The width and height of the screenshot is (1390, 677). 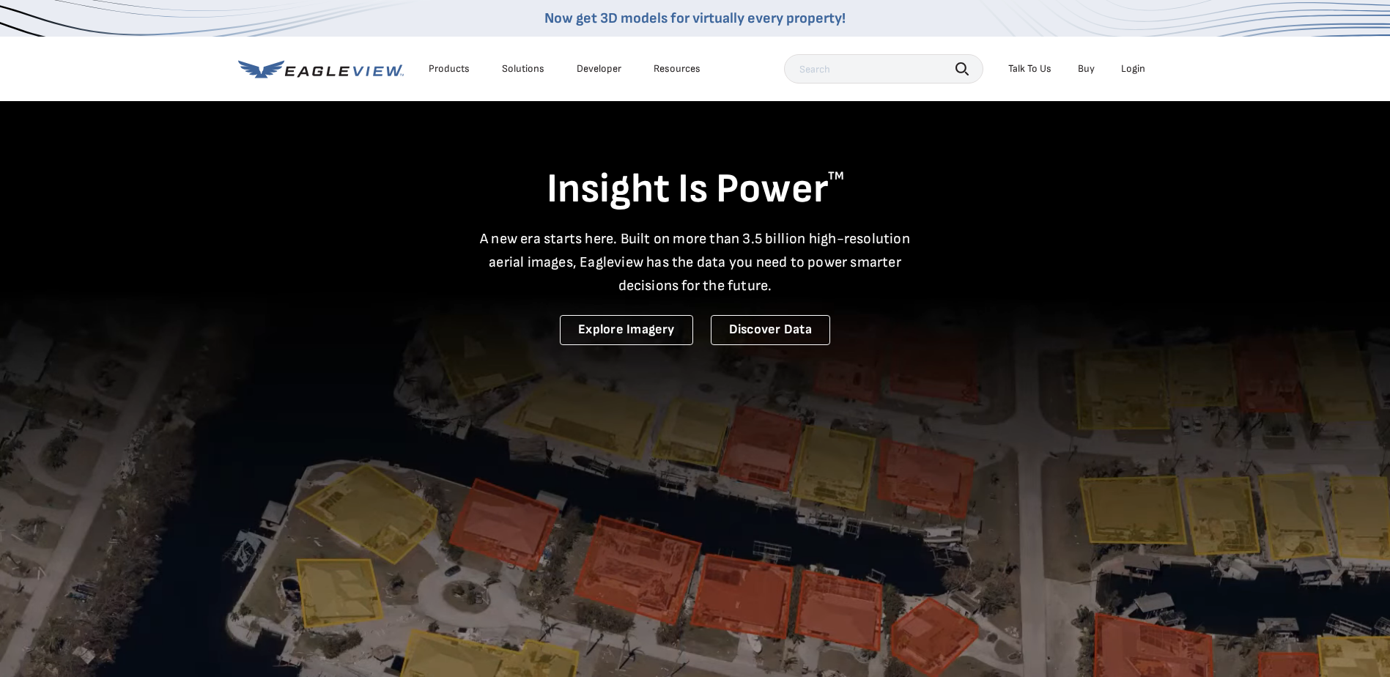 I want to click on a: Discover Data, so click(x=770, y=330).